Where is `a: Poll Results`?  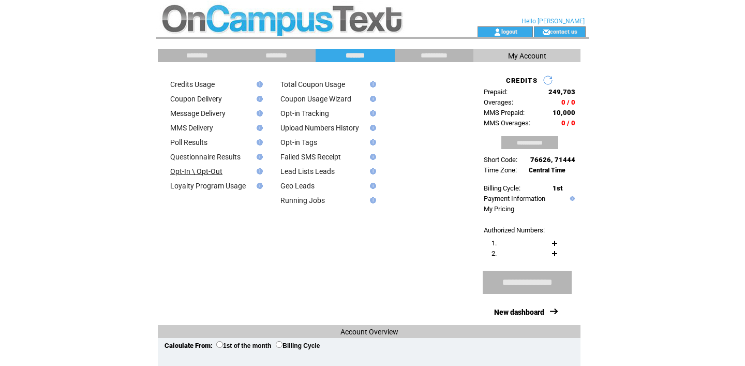 a: Poll Results is located at coordinates (189, 142).